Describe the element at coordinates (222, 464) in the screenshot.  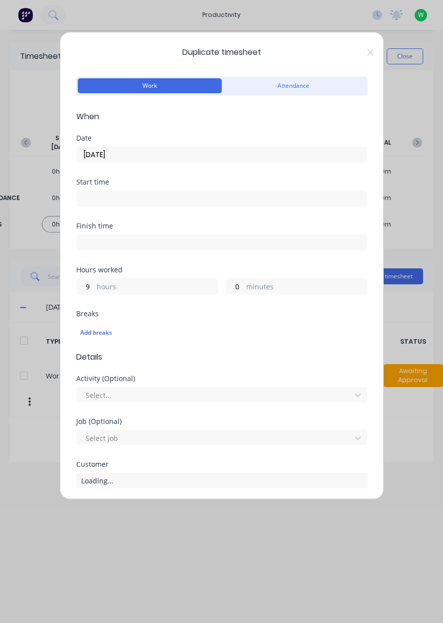
I see `div: Customer` at that location.